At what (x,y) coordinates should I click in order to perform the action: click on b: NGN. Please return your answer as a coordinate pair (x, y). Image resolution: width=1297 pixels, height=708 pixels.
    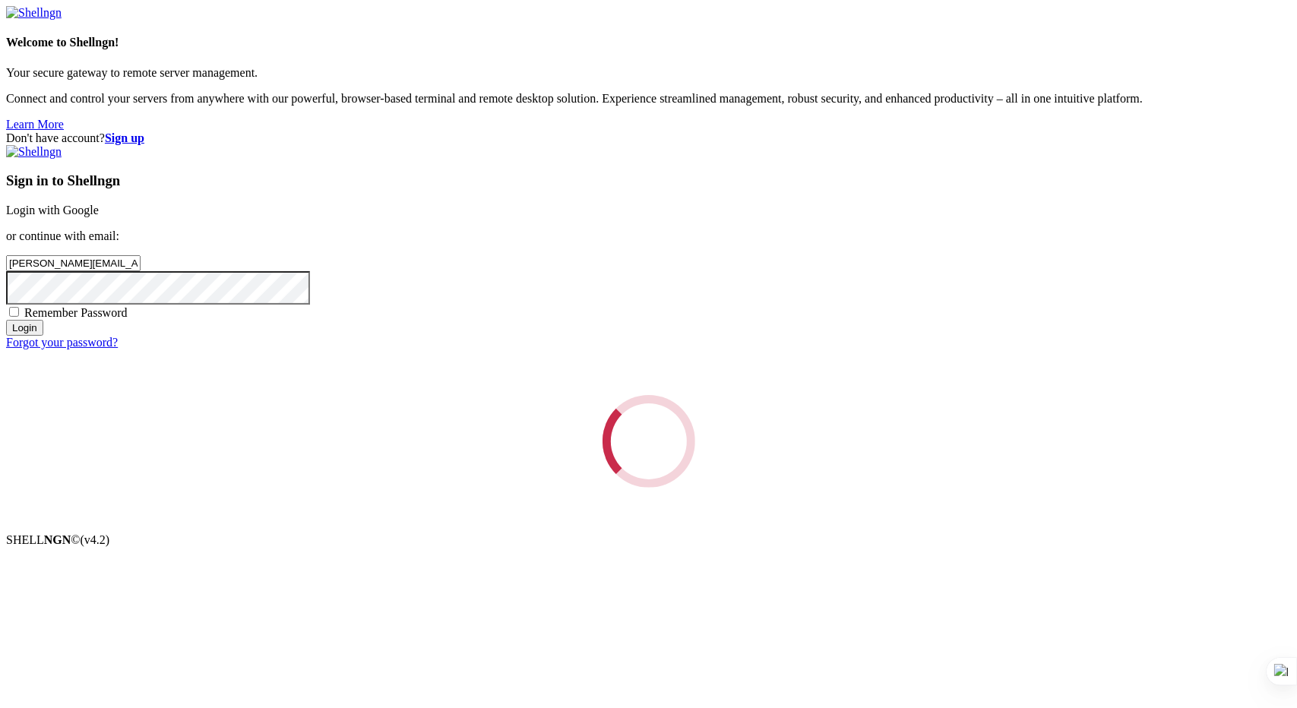
    Looking at the image, I should click on (58, 539).